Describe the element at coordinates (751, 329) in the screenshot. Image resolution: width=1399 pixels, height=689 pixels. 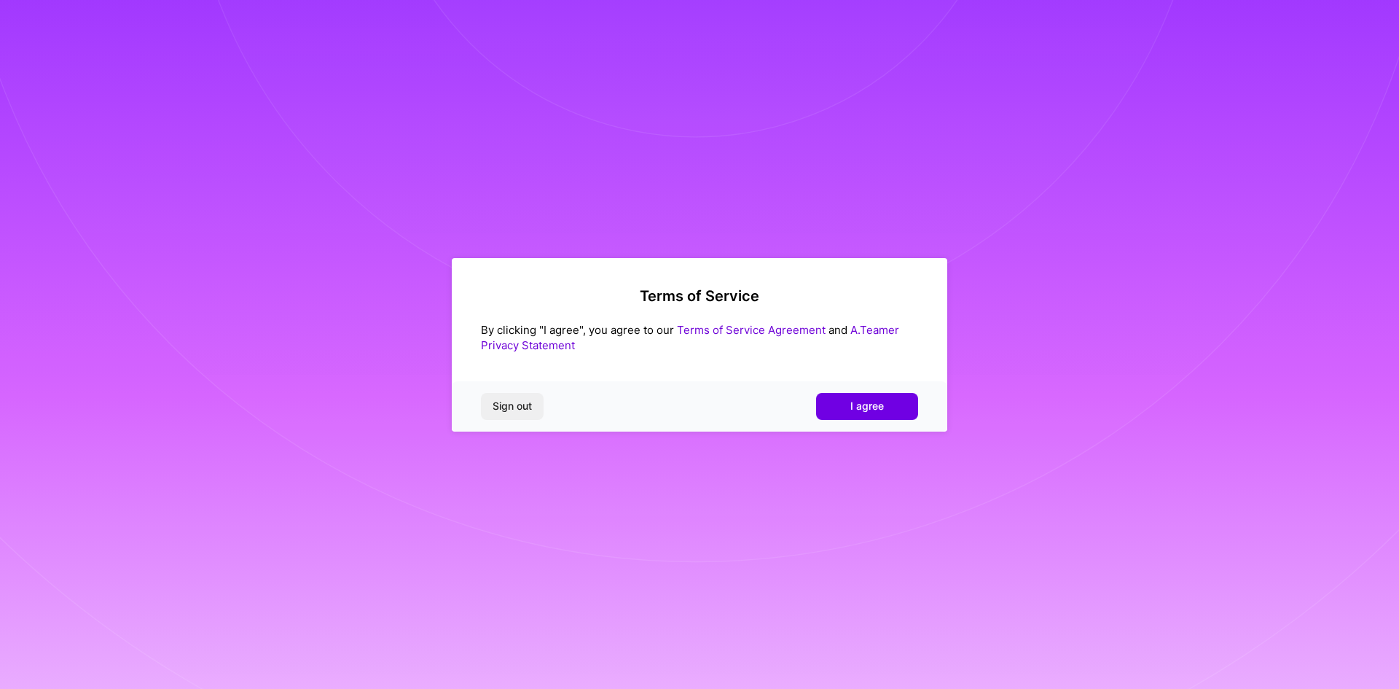
I see `a: Terms of Service Agreement` at that location.